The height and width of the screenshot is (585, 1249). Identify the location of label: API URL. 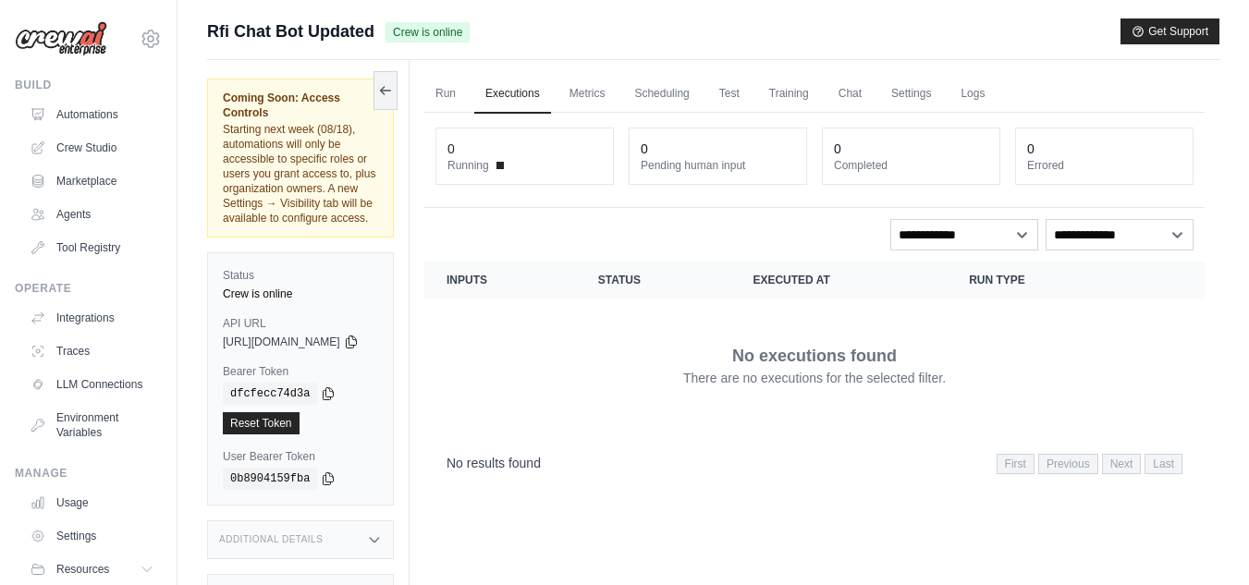
(301, 324).